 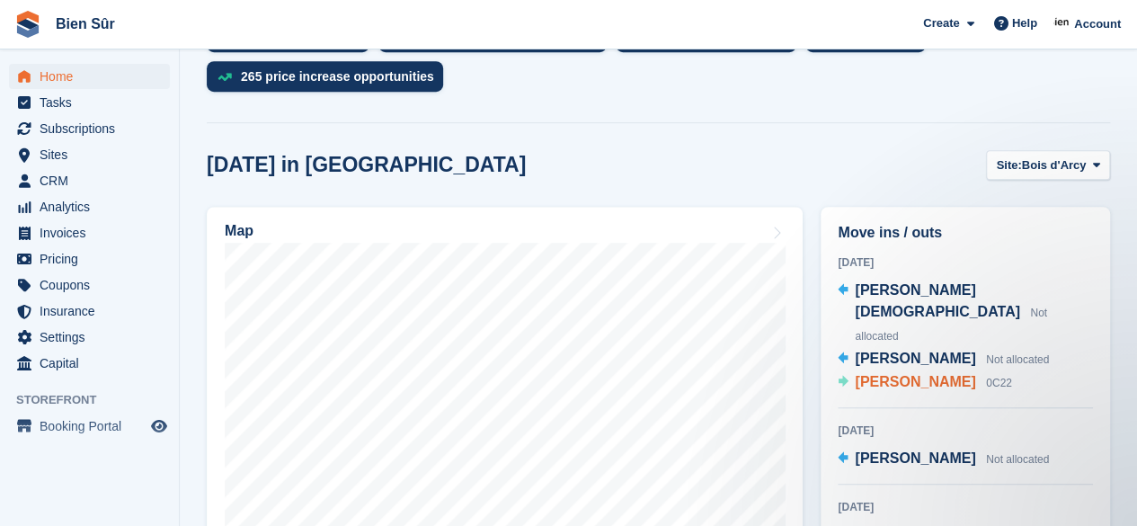 I want to click on span: Storefront, so click(x=97, y=400).